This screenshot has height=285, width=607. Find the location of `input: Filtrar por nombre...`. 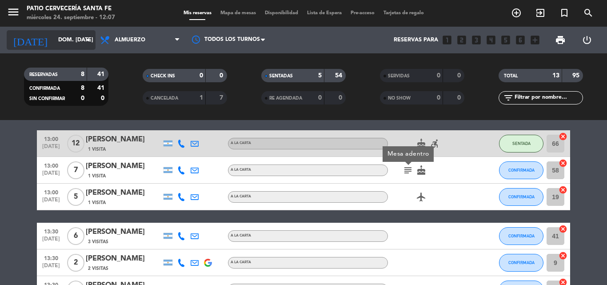

input: Filtrar por nombre... is located at coordinates (548, 98).